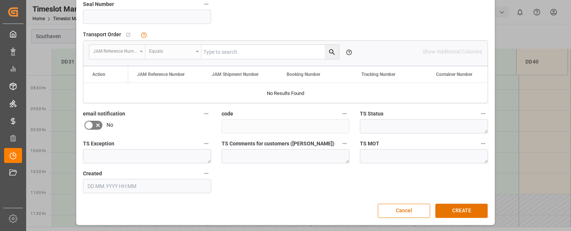 The height and width of the screenshot is (231, 571). I want to click on span: TS MOT, so click(369, 143).